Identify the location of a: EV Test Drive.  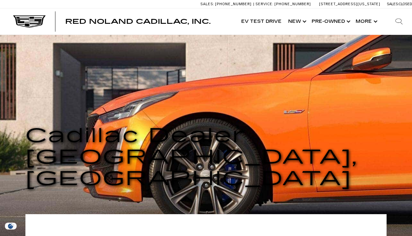
(261, 22).